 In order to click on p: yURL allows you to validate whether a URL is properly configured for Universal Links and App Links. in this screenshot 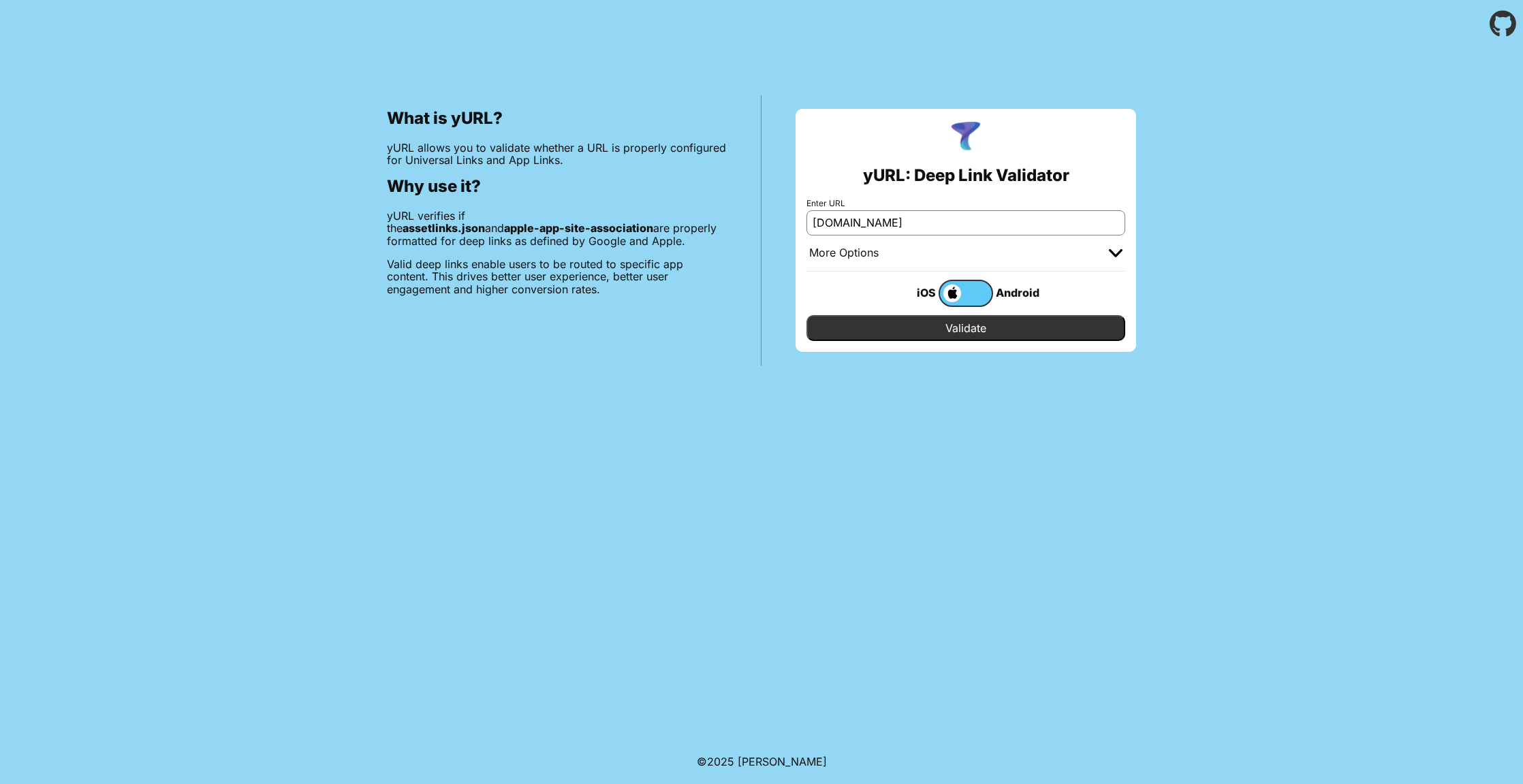, I will do `click(557, 153)`.